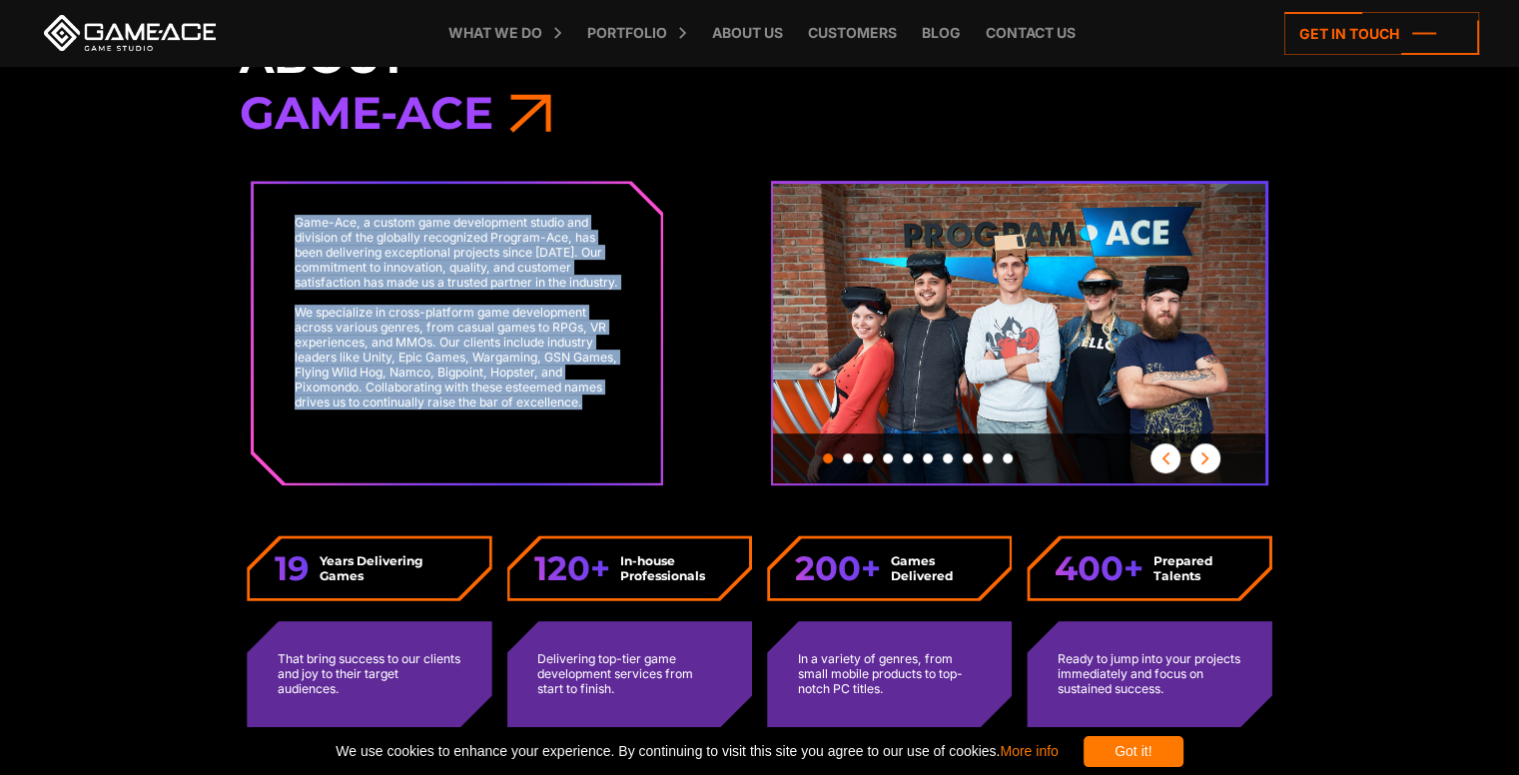 The height and width of the screenshot is (775, 1519). What do you see at coordinates (890, 673) in the screenshot?
I see `p: In a variety of genres, from small mobile products to top-notch PC titles.` at bounding box center [890, 673].